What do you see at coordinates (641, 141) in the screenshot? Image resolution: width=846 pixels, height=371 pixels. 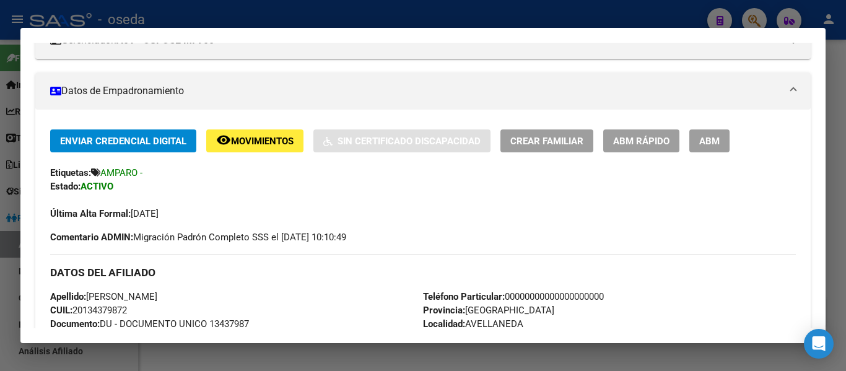 I see `span: ABM Rápido` at bounding box center [641, 141].